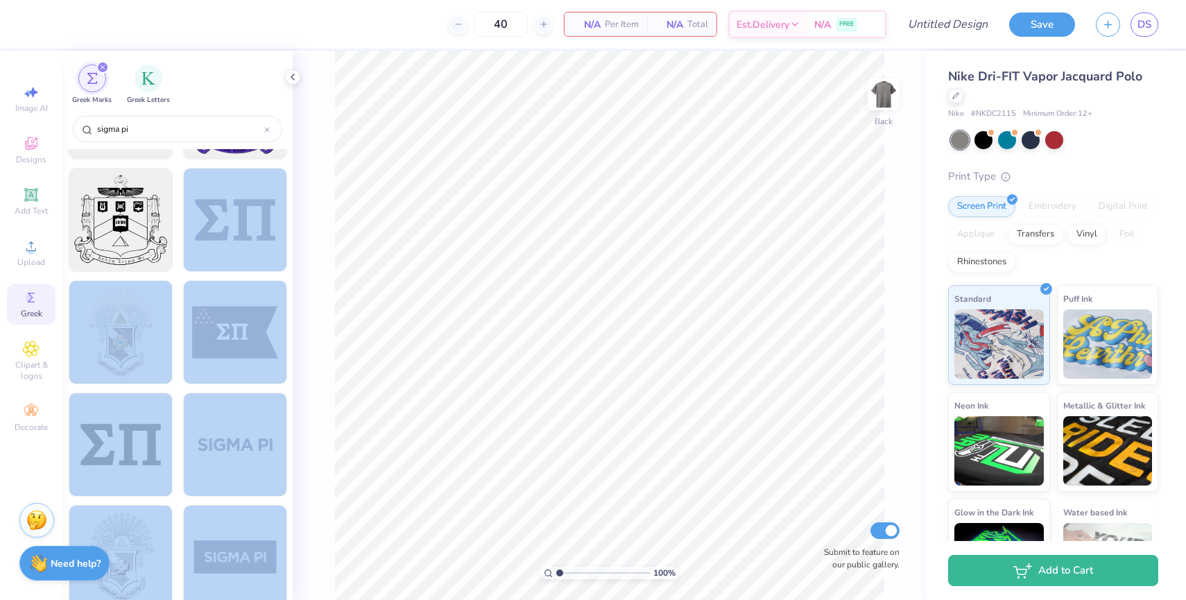  Describe the element at coordinates (1095, 512) in the screenshot. I see `span: Water based Ink` at that location.